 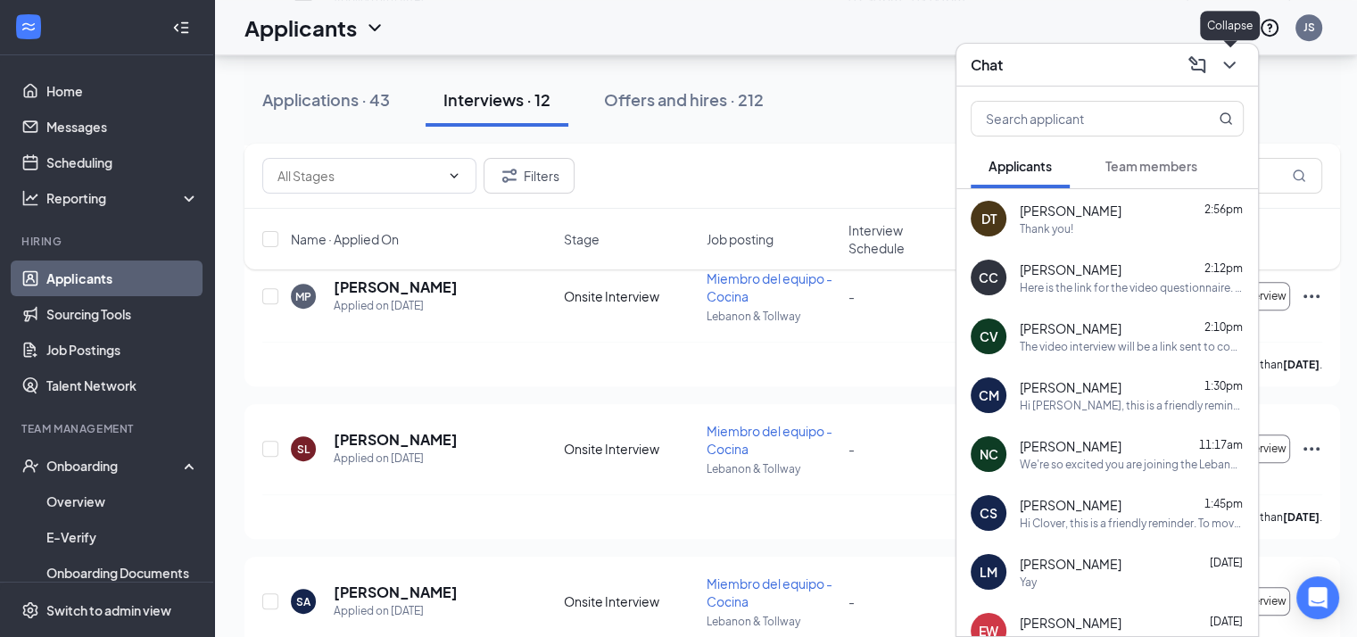 What do you see at coordinates (1317, 598) in the screenshot?
I see `div: Open Intercom Messenger` at bounding box center [1317, 598].